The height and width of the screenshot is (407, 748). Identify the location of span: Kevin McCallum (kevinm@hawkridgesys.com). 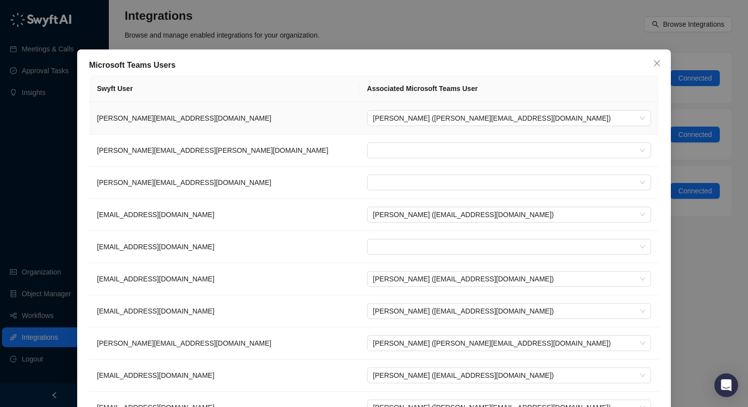
(509, 118).